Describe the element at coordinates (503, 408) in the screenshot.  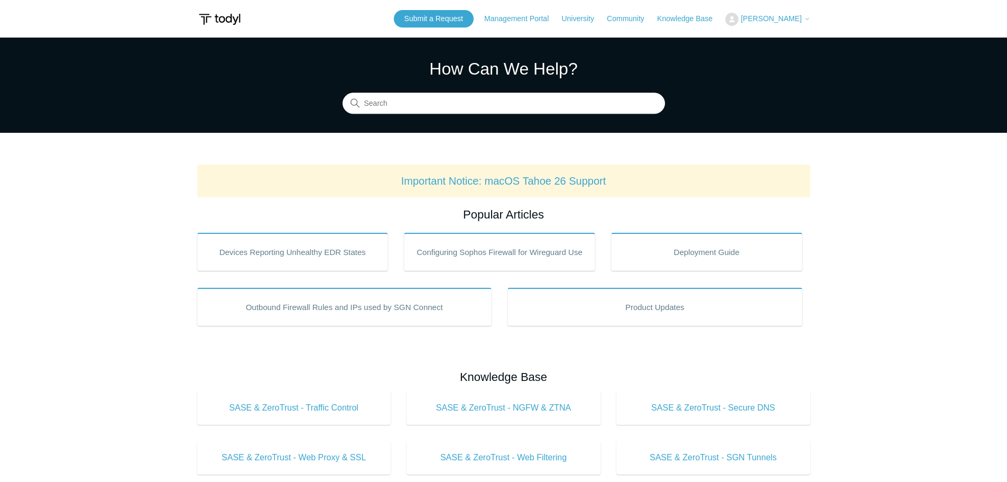
I see `a: SASE & ZeroTrust - NGFW & ZTNA` at that location.